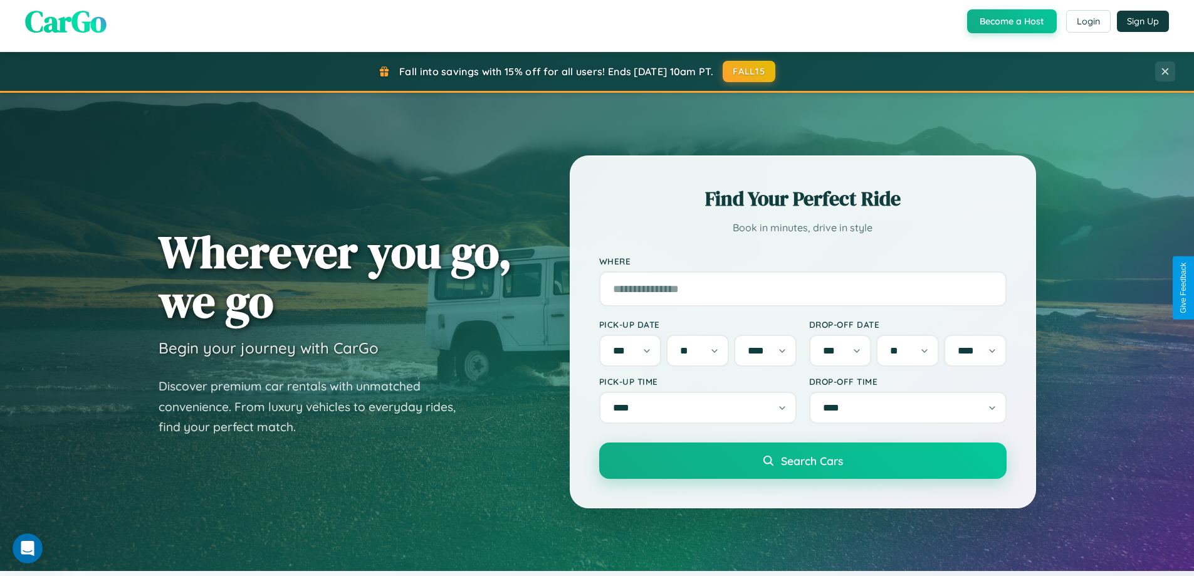  Describe the element at coordinates (66, 21) in the screenshot. I see `span: CarGo` at that location.